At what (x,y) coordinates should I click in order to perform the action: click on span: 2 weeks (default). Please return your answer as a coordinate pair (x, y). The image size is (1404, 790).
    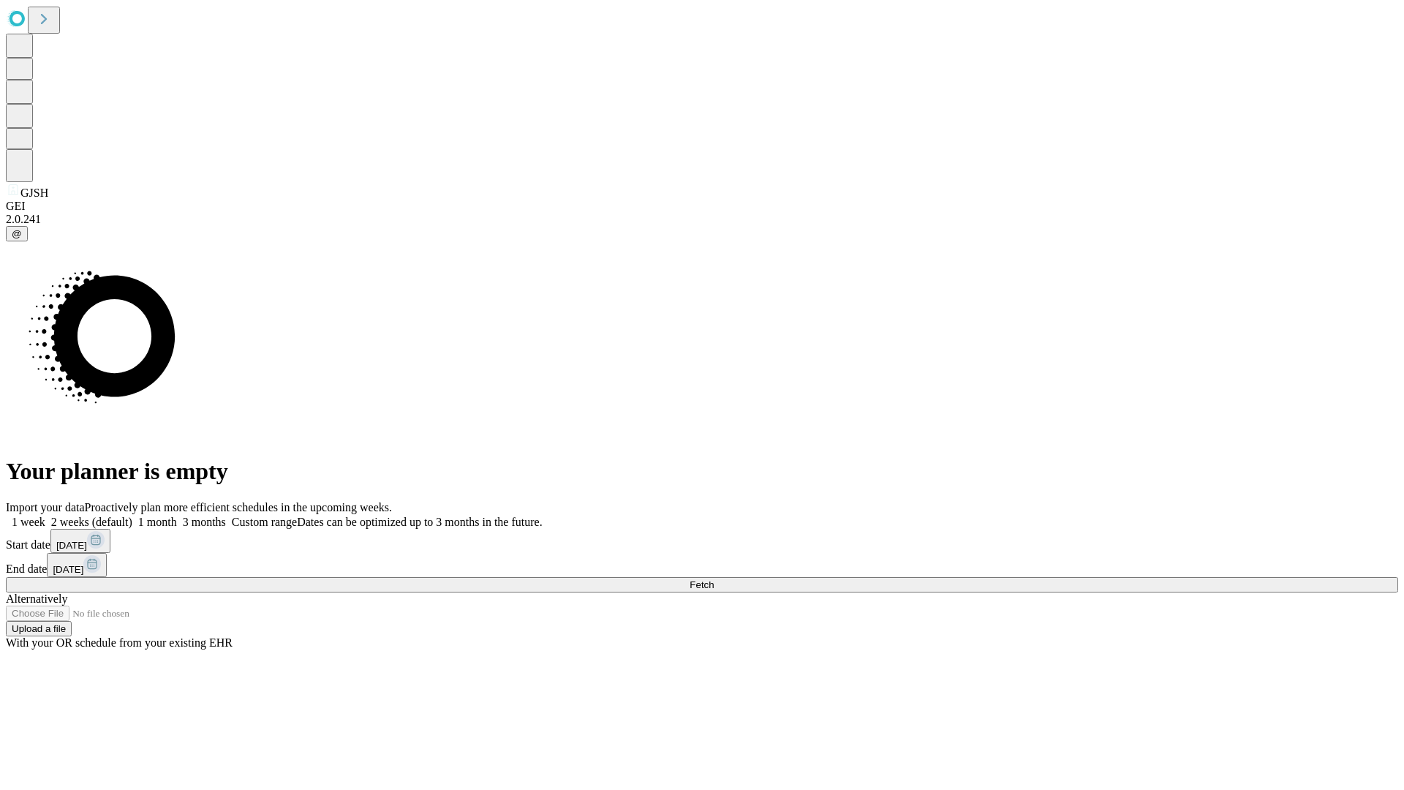
    Looking at the image, I should click on (91, 521).